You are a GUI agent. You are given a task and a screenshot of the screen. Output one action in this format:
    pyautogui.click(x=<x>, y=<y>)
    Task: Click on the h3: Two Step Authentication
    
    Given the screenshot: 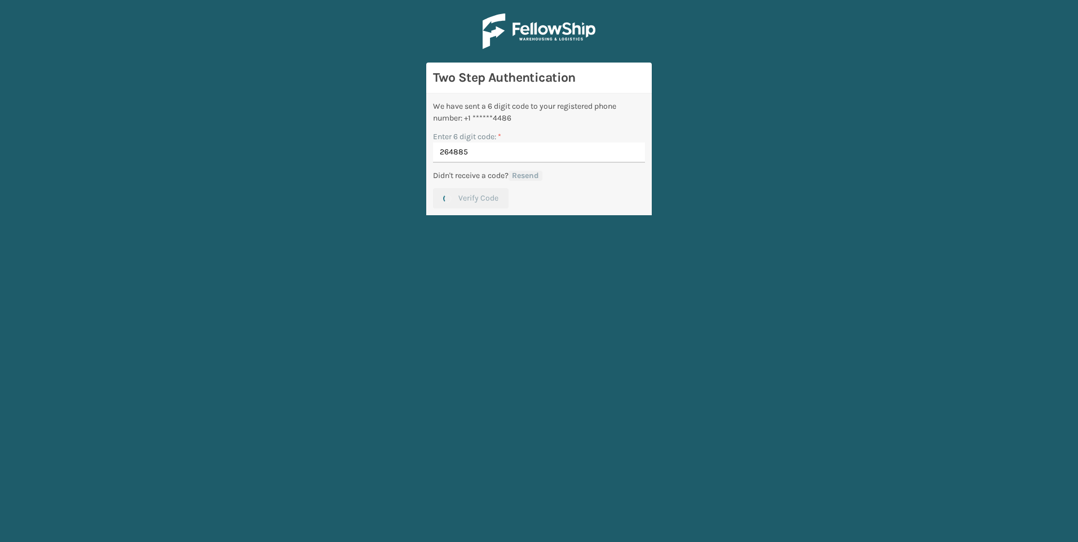 What is the action you would take?
    pyautogui.click(x=539, y=78)
    